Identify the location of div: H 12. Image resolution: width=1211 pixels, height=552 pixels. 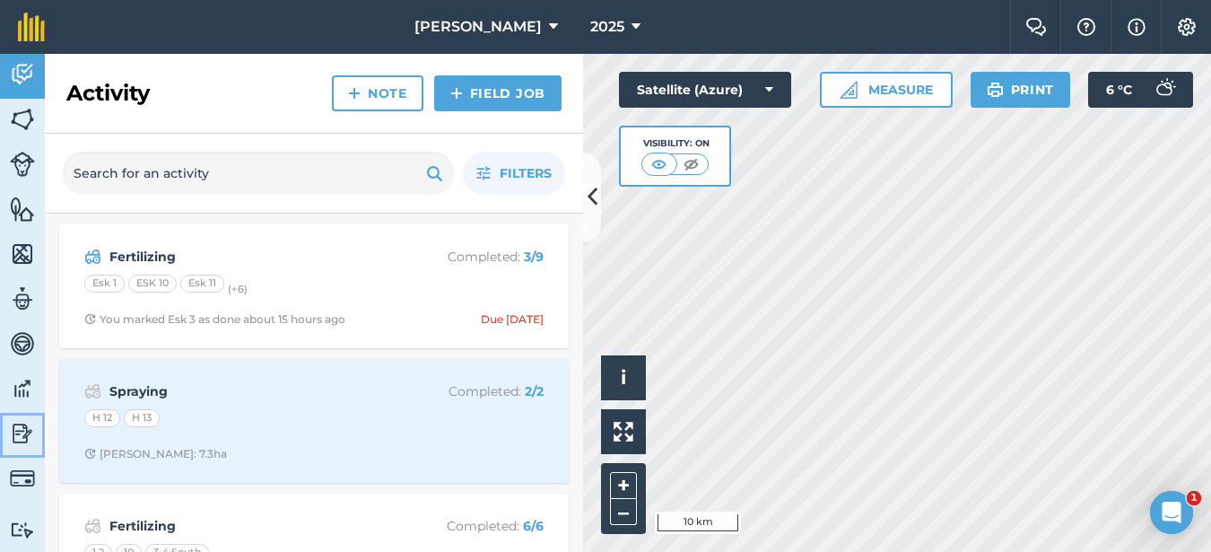
(102, 418).